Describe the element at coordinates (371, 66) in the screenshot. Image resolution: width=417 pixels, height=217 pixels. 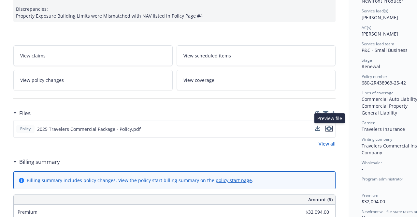
I see `span: Renewal` at that location.